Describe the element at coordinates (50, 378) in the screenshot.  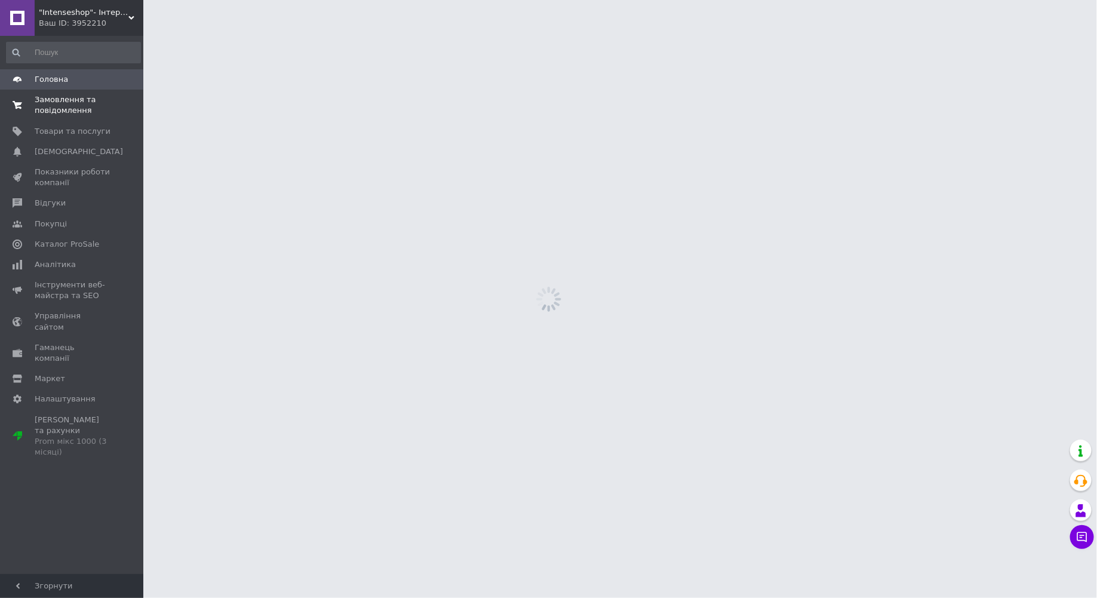
I see `span: Маркет` at that location.